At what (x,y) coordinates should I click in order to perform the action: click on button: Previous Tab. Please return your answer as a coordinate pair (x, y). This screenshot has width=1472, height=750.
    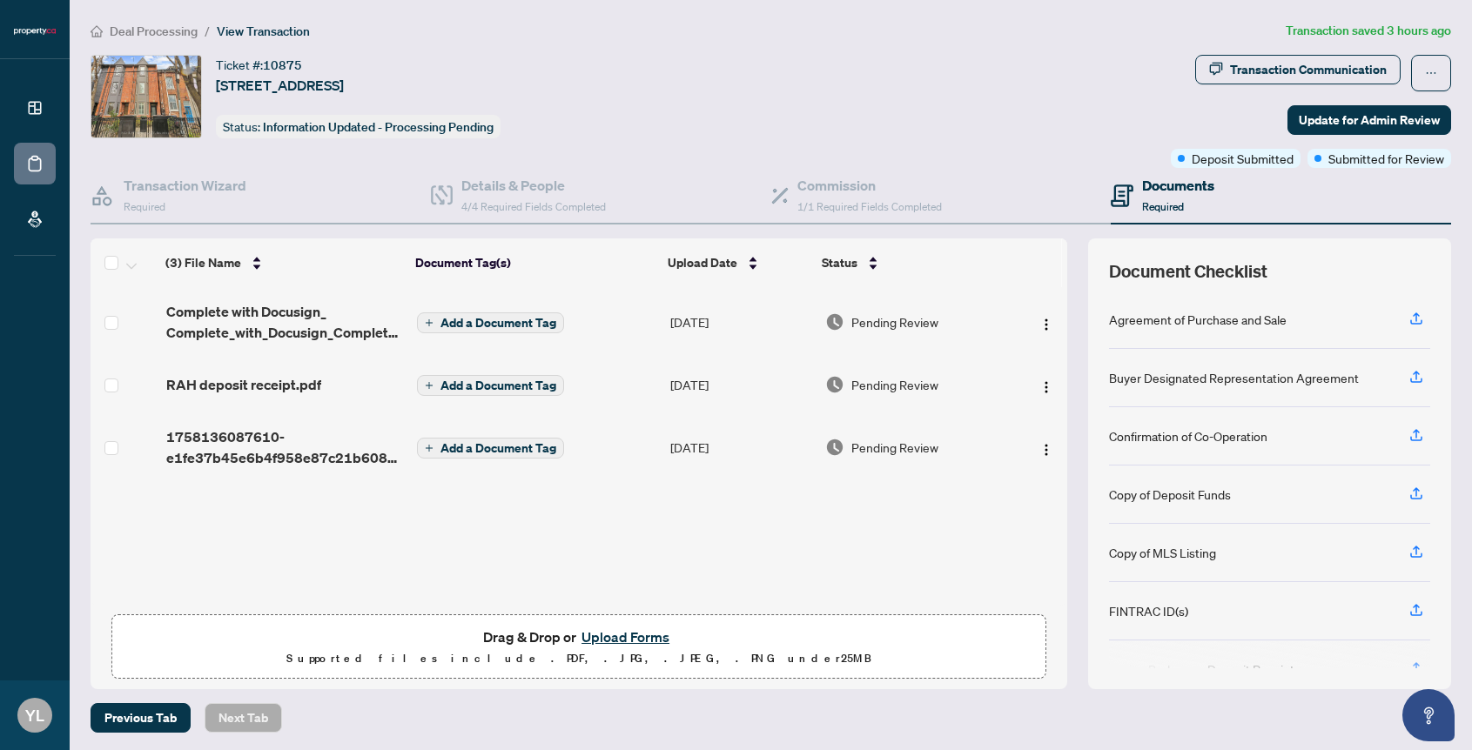
    Looking at the image, I should click on (140, 718).